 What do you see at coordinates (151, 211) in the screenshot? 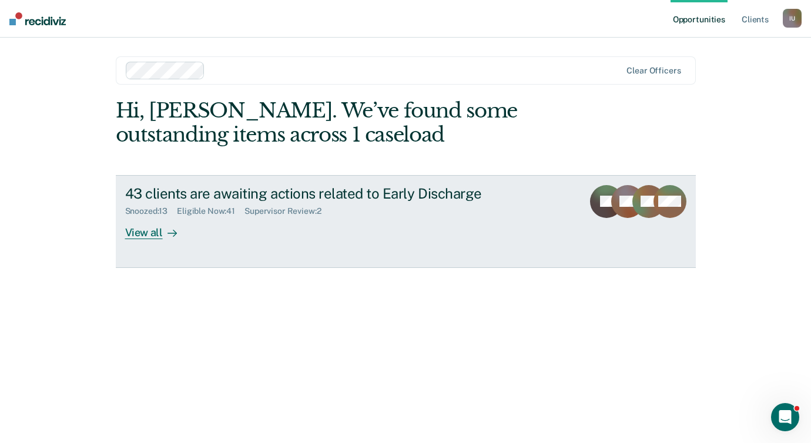
I see `div: Snoozed : 13` at bounding box center [151, 211].